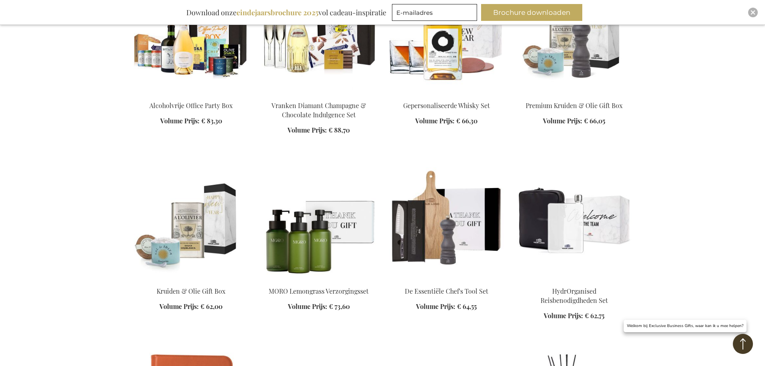 The image size is (765, 366). Describe the element at coordinates (191, 105) in the screenshot. I see `a: Alcoholvrije Office Party Box` at that location.